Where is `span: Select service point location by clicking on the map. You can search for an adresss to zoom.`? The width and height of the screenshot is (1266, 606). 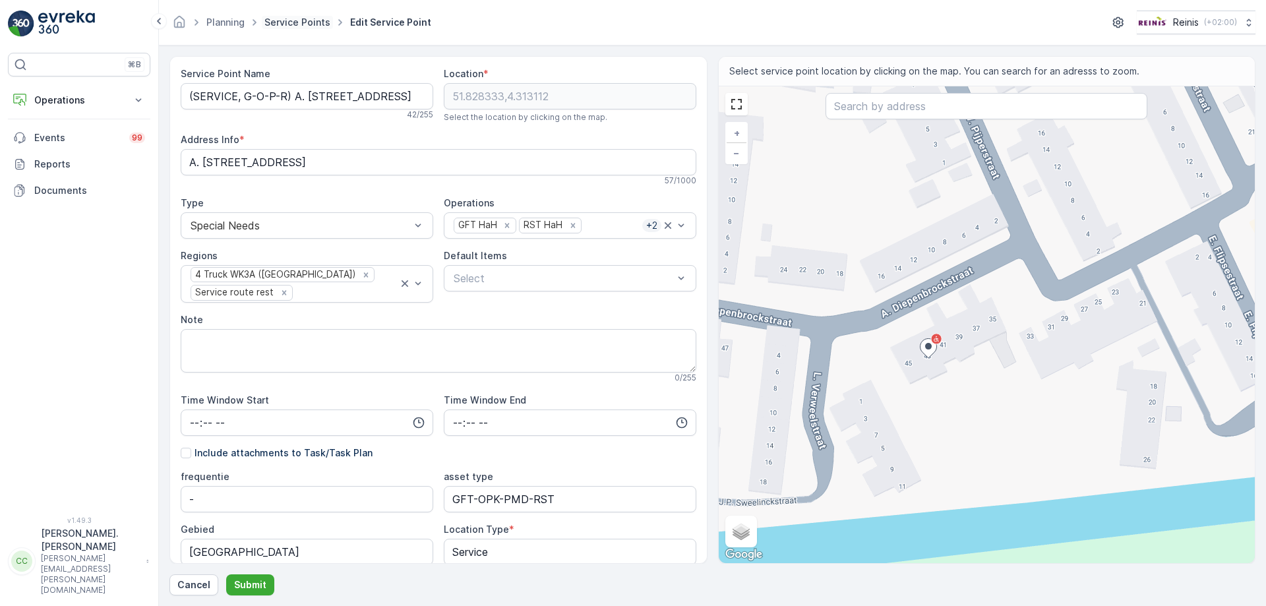 span: Select service point location by clicking on the map. You can search for an adresss to zoom. is located at coordinates (934, 71).